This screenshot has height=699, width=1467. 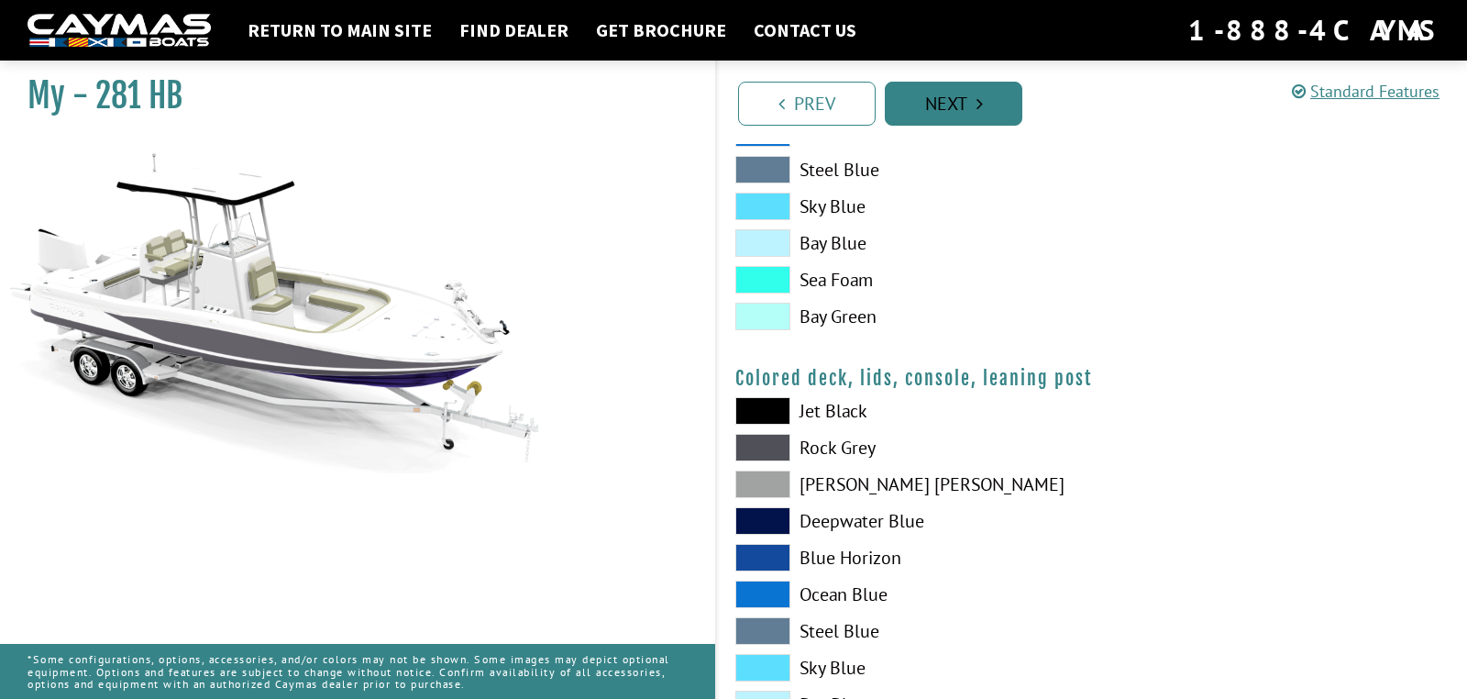 What do you see at coordinates (339, 30) in the screenshot?
I see `a: Return to main site` at bounding box center [339, 30].